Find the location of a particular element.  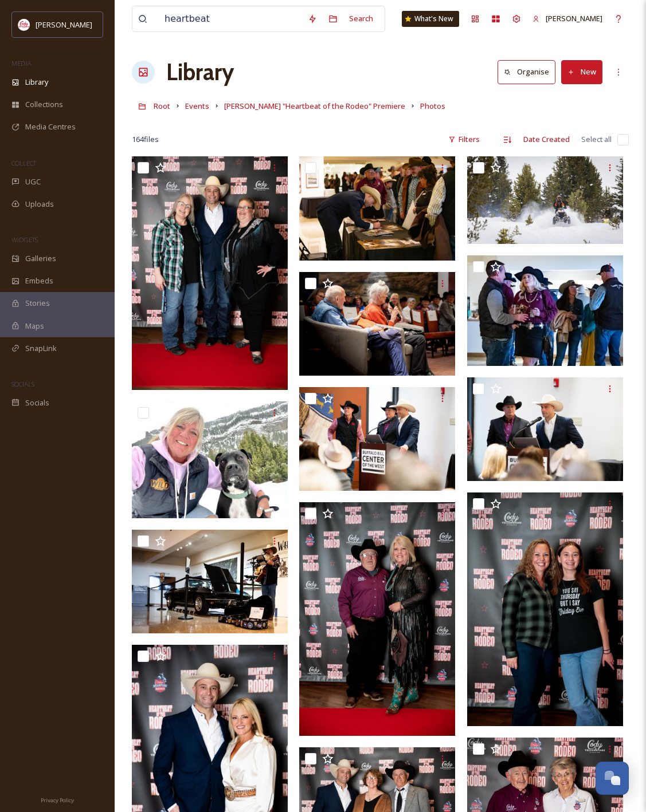

img: _BW_1113.jpg is located at coordinates (377, 619).